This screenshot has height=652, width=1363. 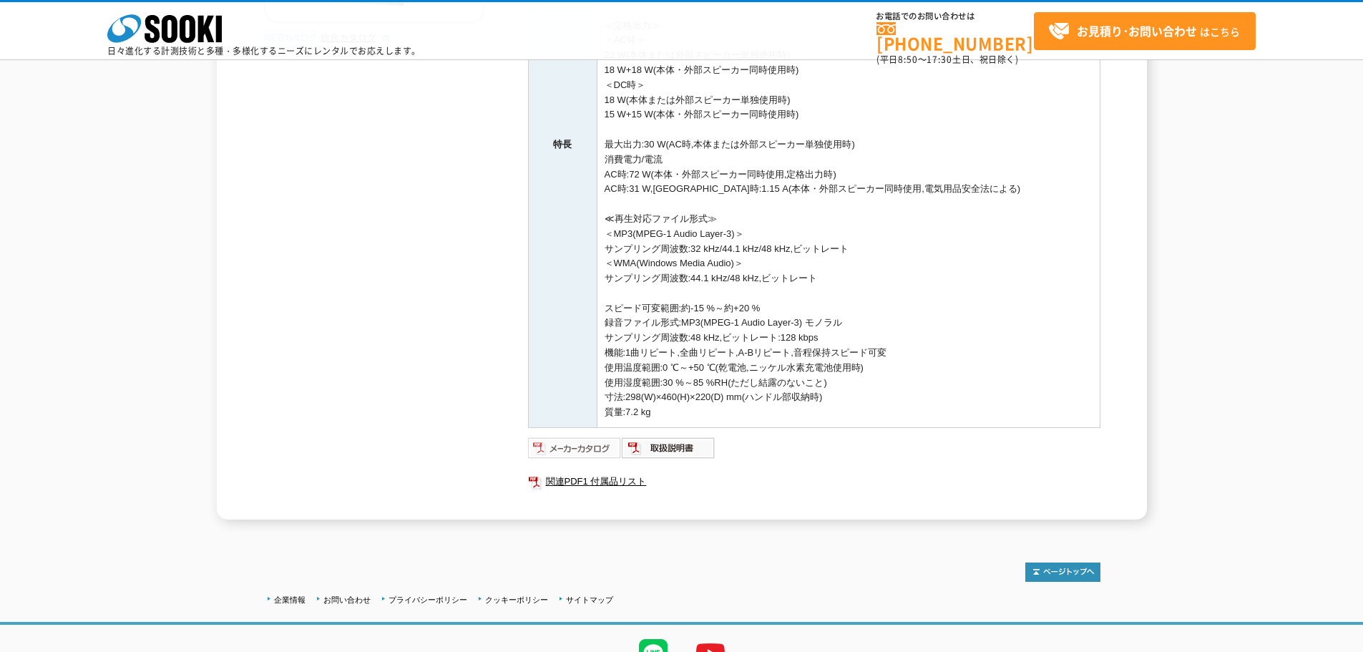 What do you see at coordinates (1062, 571) in the screenshot?
I see `img: トップページへ` at bounding box center [1062, 571].